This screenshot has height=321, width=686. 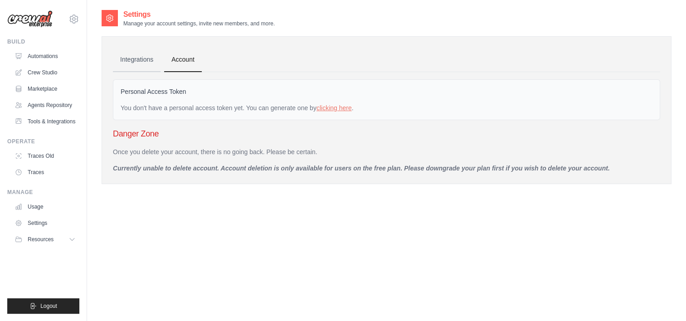 What do you see at coordinates (386, 134) in the screenshot?
I see `h3: Danger Zone` at bounding box center [386, 134].